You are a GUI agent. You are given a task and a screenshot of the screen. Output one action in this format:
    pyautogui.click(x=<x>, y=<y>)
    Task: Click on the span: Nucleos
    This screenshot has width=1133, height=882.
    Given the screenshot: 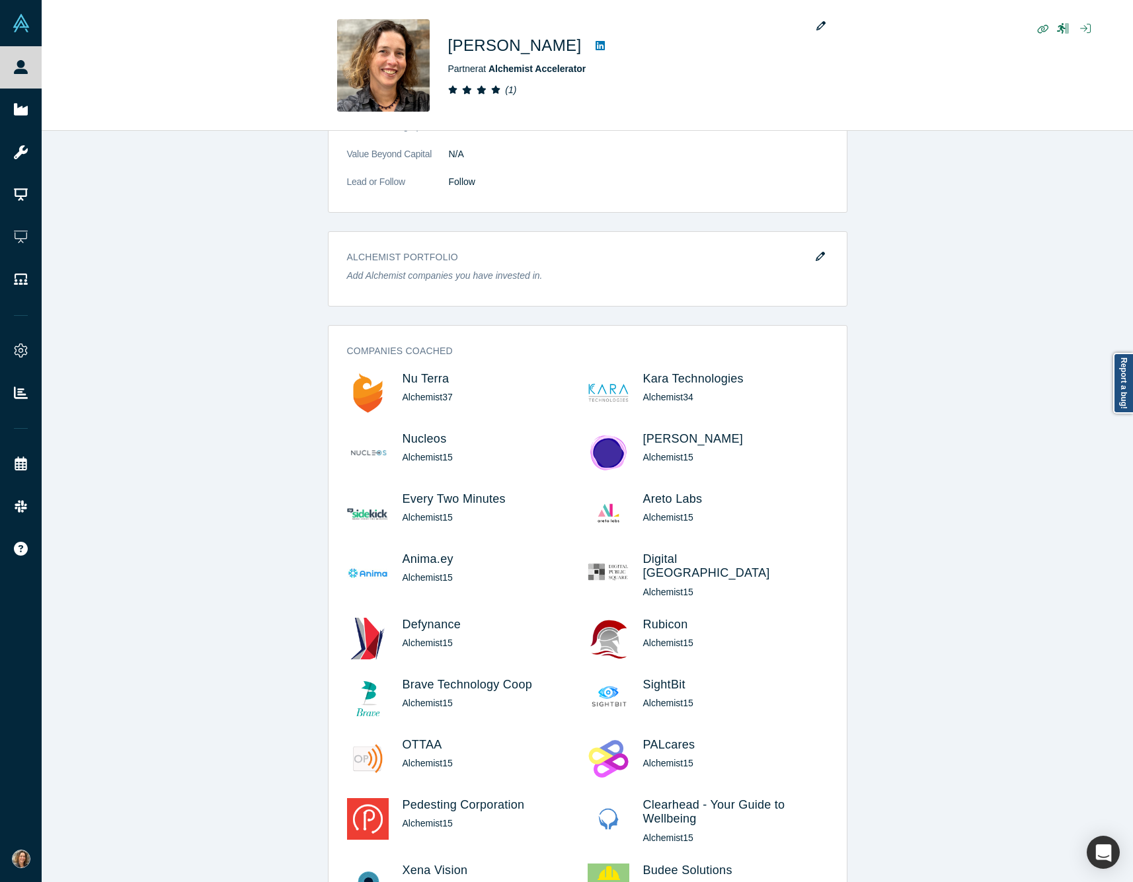 What is the action you would take?
    pyautogui.click(x=424, y=439)
    